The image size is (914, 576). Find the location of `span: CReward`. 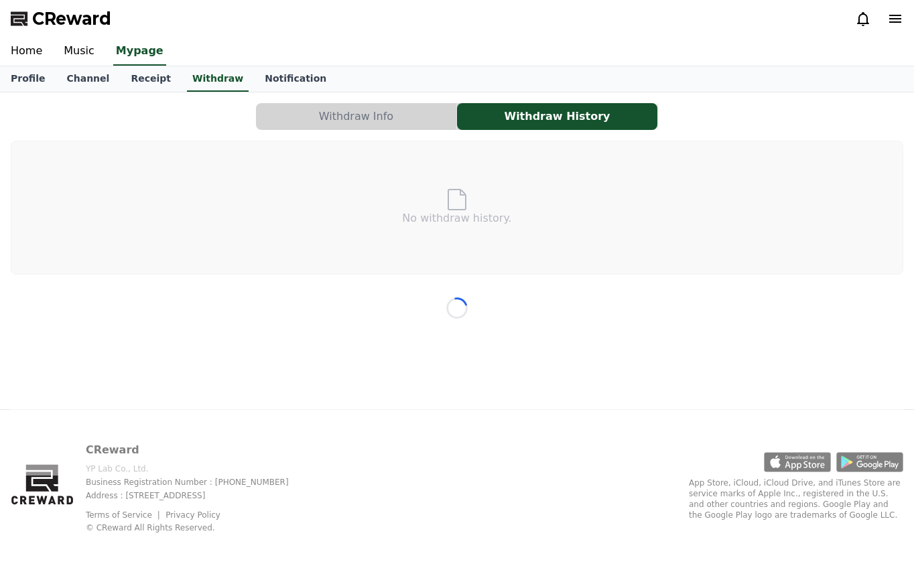

span: CReward is located at coordinates (72, 19).